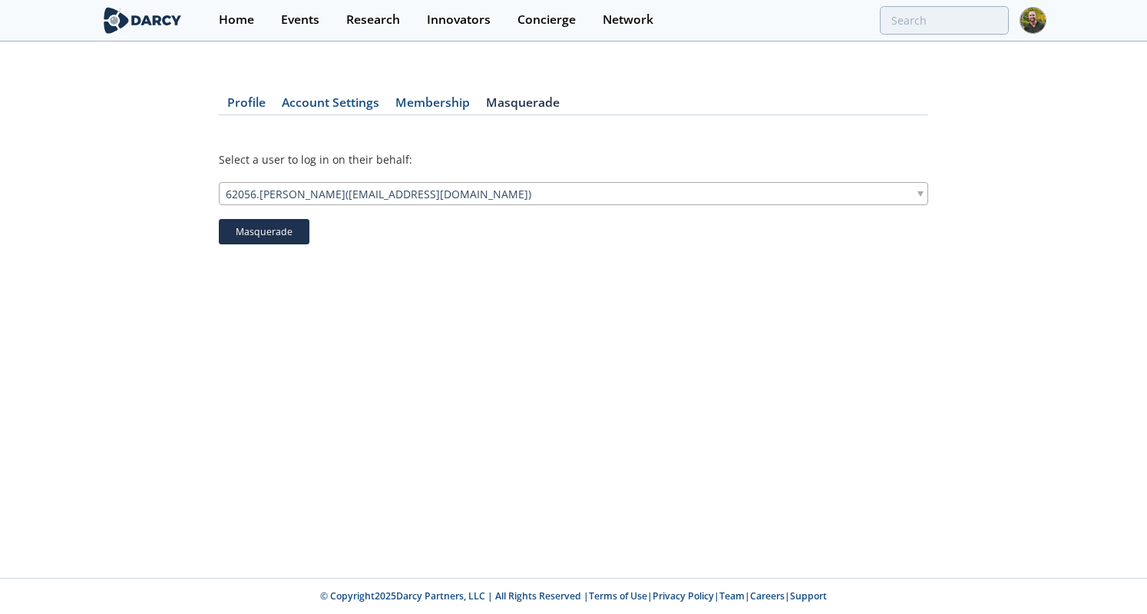  I want to click on div: Home, so click(237, 20).